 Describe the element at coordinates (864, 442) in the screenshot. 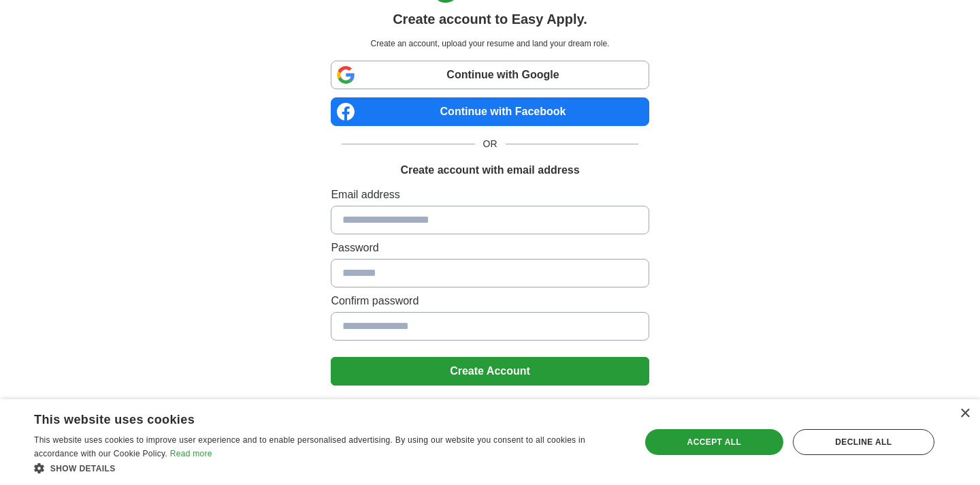

I see `div: Decline all` at that location.